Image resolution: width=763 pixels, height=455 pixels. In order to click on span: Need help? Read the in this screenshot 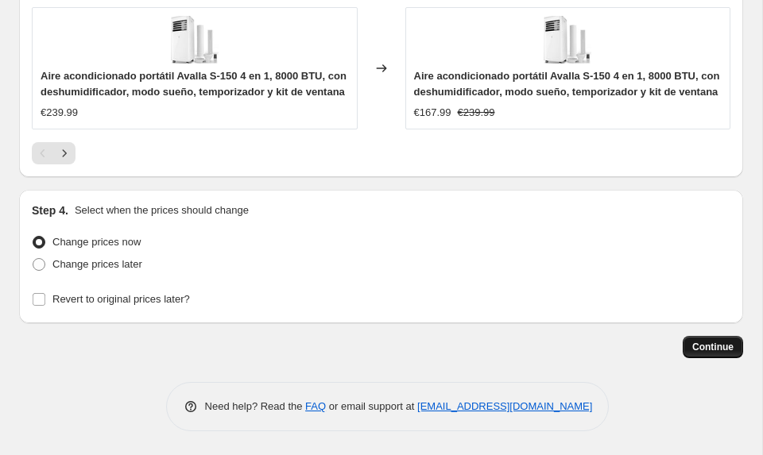, I will do `click(255, 406)`.